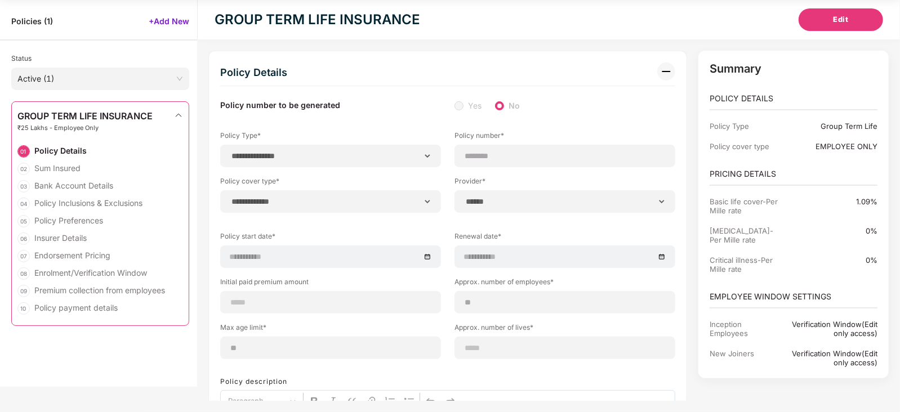 The width and height of the screenshot is (900, 412). I want to click on button: Paragraph, so click(262, 402).